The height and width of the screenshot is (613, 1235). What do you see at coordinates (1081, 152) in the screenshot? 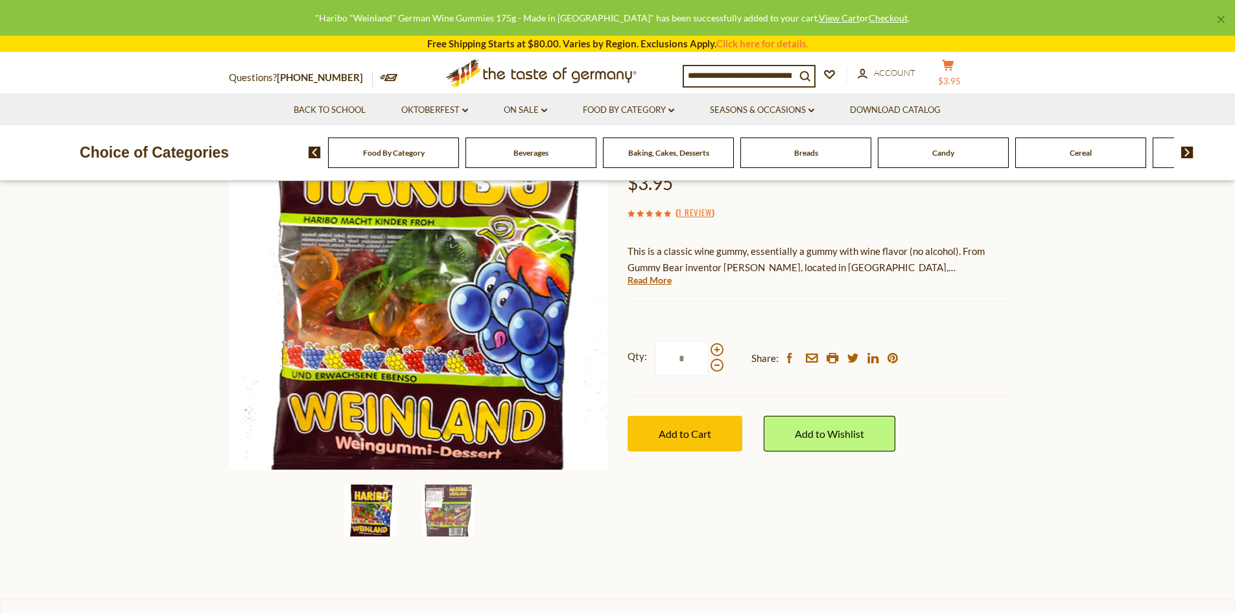
I see `a: Cereal` at bounding box center [1081, 152].